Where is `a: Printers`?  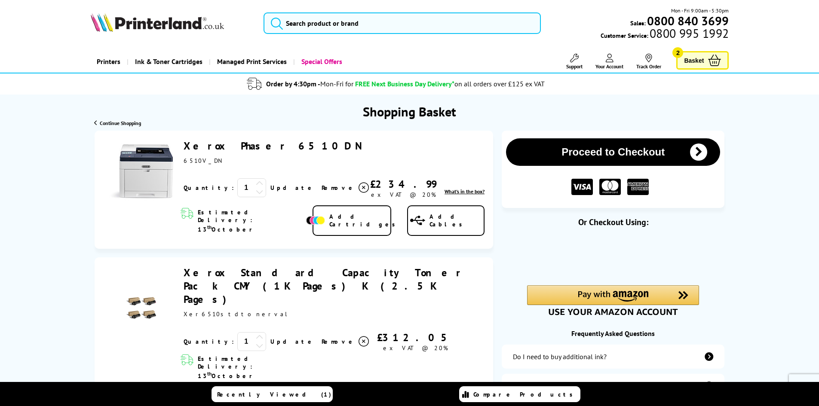
a: Printers is located at coordinates (108, 62).